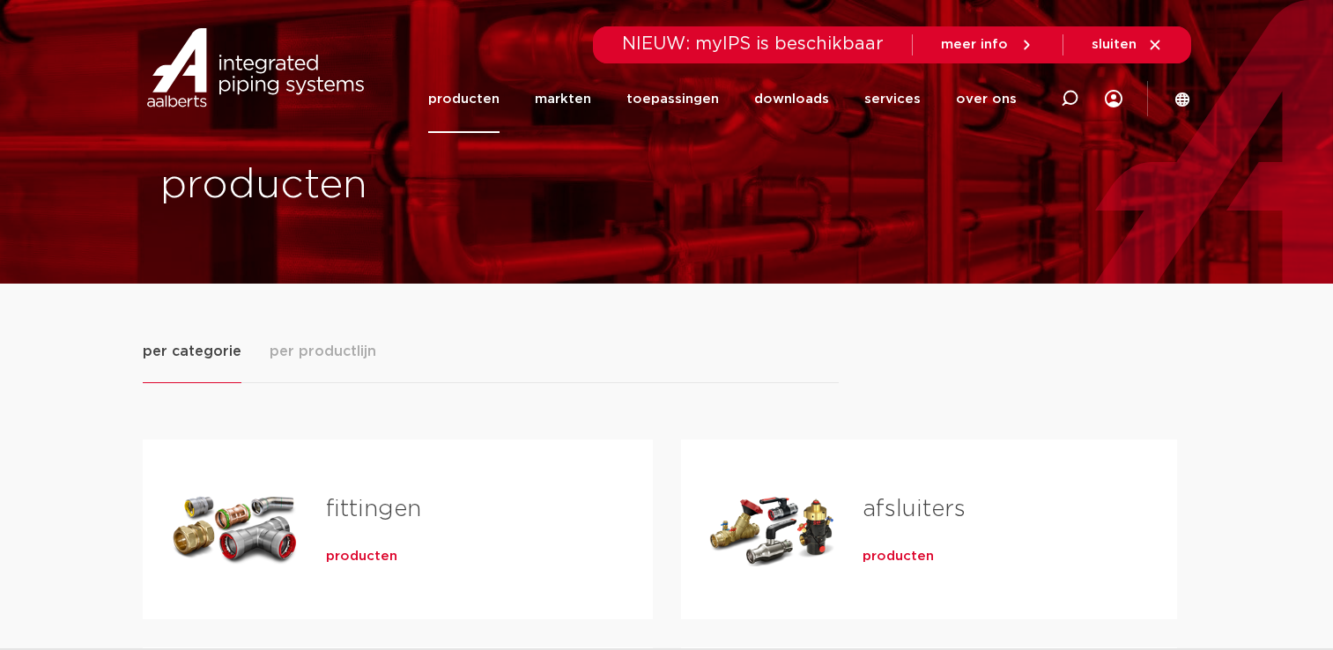  Describe the element at coordinates (987, 45) in the screenshot. I see `a: meer info` at that location.